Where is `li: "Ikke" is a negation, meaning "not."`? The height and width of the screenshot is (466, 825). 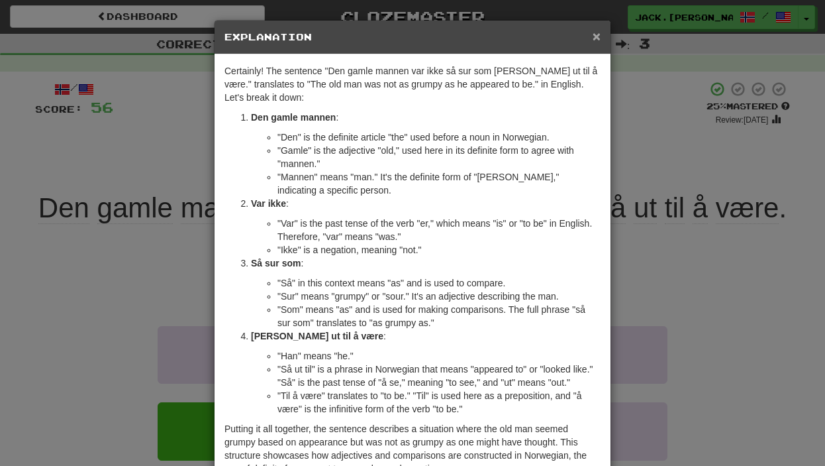 li: "Ikke" is a negation, meaning "not." is located at coordinates (439, 250).